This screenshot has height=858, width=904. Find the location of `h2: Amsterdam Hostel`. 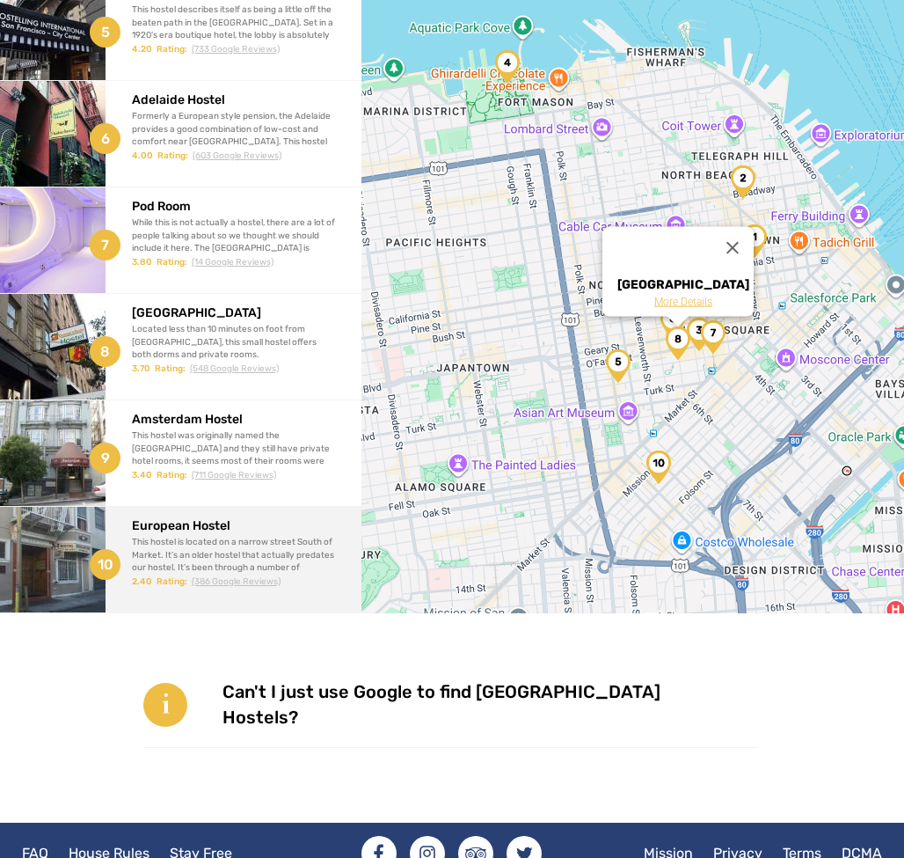

h2: Amsterdam Hostel is located at coordinates (233, 419).